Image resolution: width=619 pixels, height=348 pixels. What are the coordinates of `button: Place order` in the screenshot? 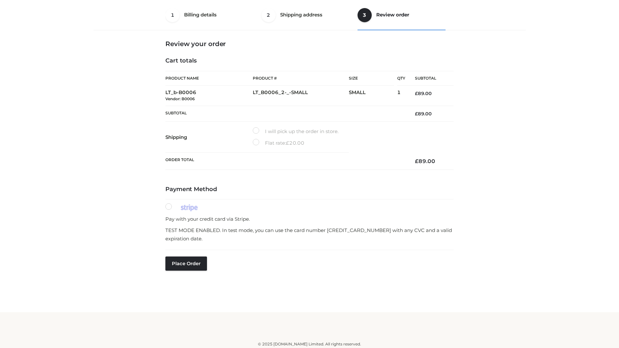 It's located at (186, 264).